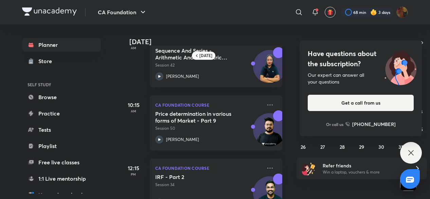 This screenshot has width=430, height=199. Describe the element at coordinates (401, 67) in the screenshot. I see `img: ttu_illustration_new.svg` at that location.